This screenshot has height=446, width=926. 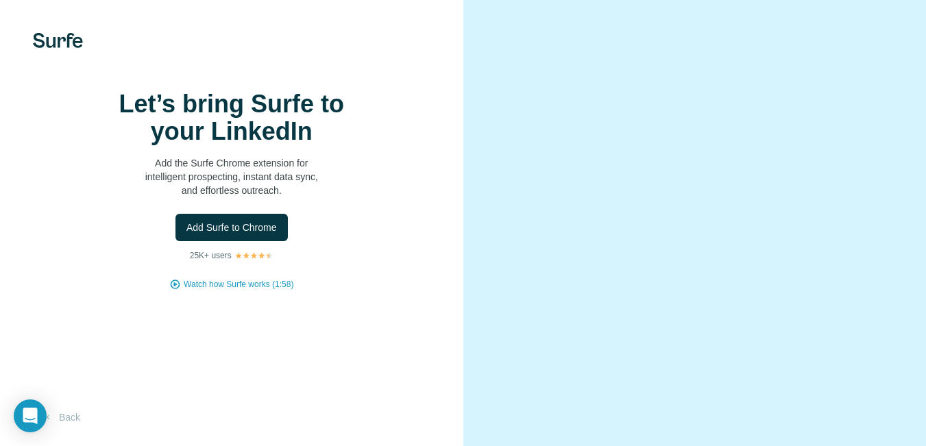 What do you see at coordinates (232, 228) in the screenshot?
I see `span: Add Surfe to Chrome` at bounding box center [232, 228].